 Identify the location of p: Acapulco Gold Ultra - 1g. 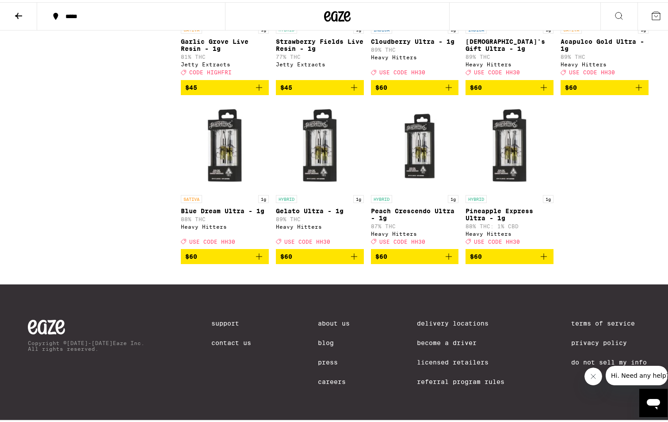
(605, 43).